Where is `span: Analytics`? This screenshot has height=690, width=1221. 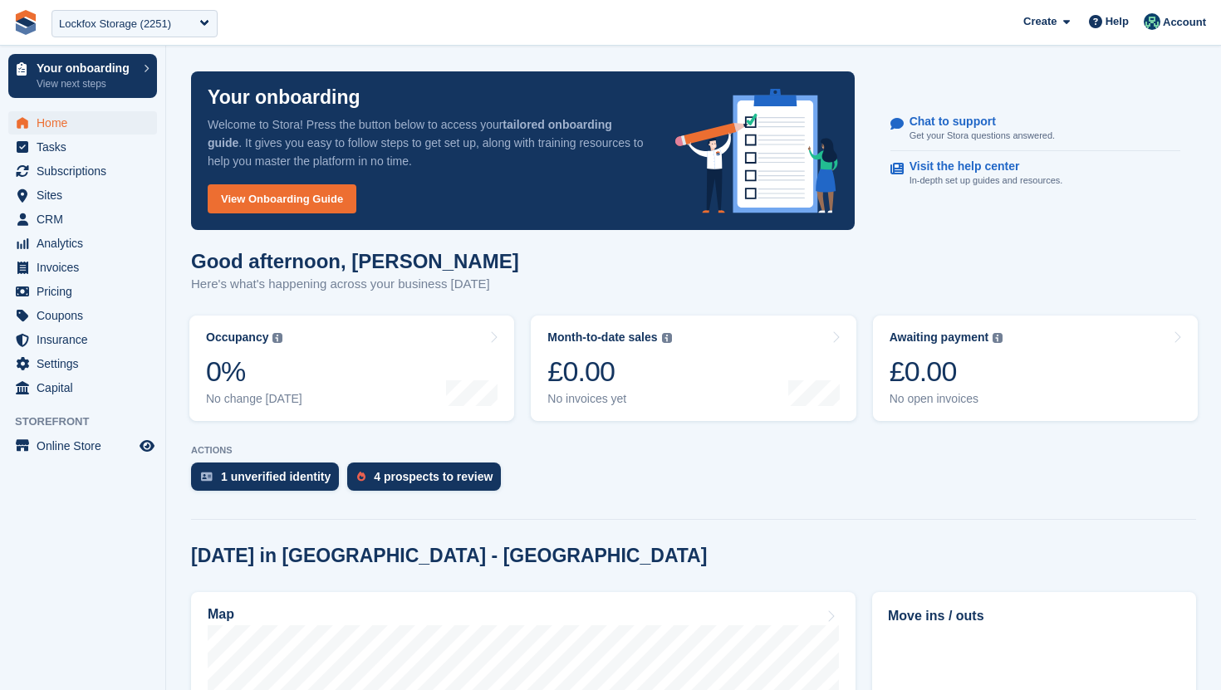 span: Analytics is located at coordinates (86, 243).